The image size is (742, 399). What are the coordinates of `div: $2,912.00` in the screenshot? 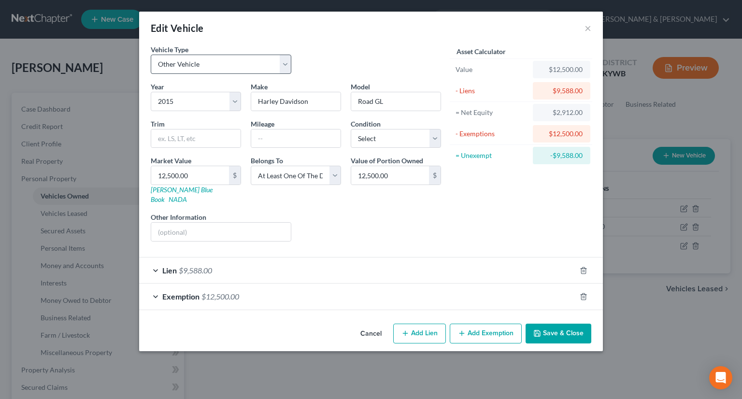 It's located at (562, 113).